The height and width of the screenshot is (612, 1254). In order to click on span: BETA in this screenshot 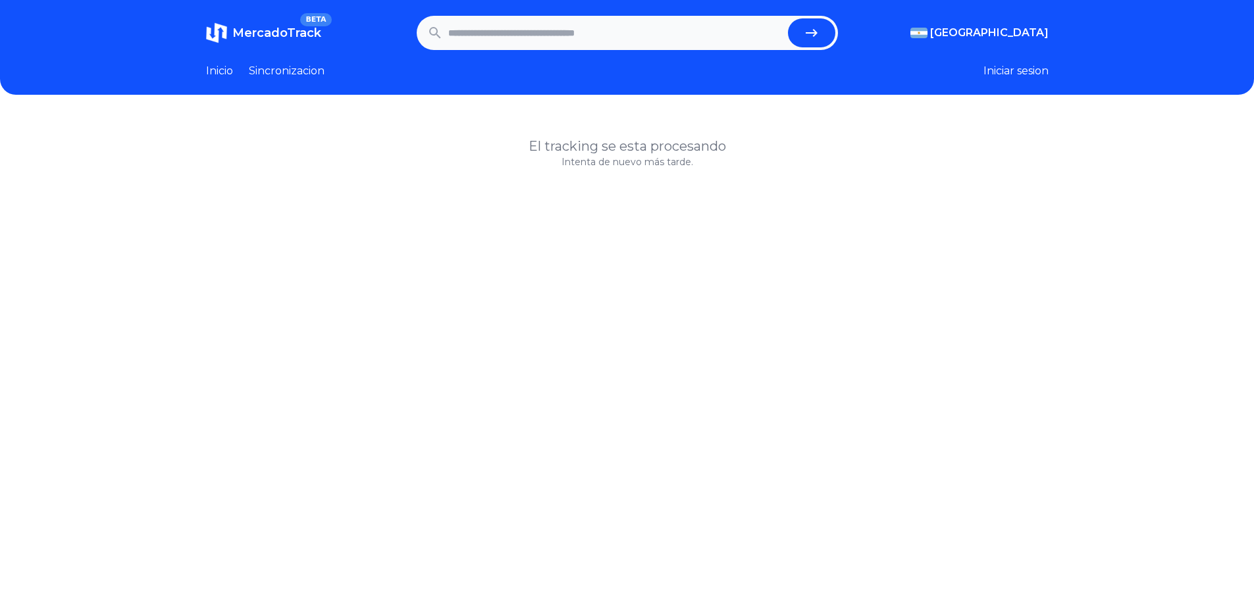, I will do `click(315, 20)`.